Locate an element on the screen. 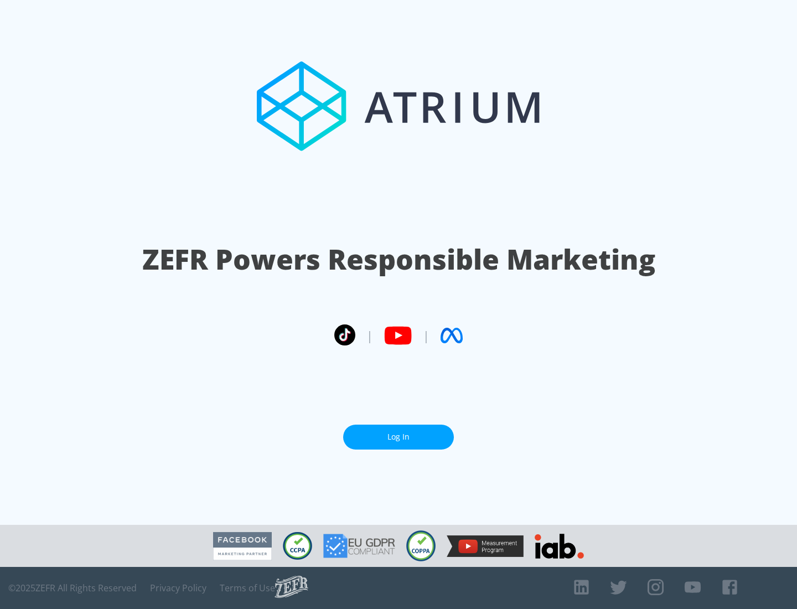 The width and height of the screenshot is (797, 609). img: YouTube Measurement Program is located at coordinates (485, 545).